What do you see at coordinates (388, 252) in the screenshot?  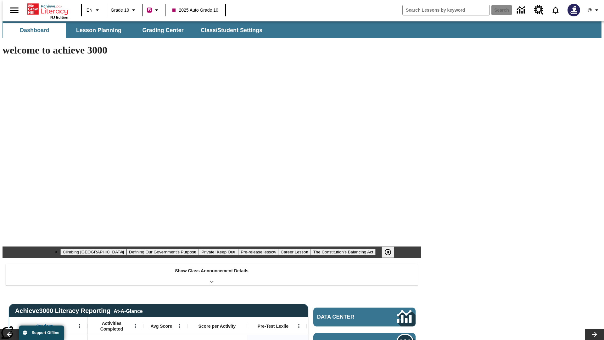 I see `button: Pause` at bounding box center [388, 252].